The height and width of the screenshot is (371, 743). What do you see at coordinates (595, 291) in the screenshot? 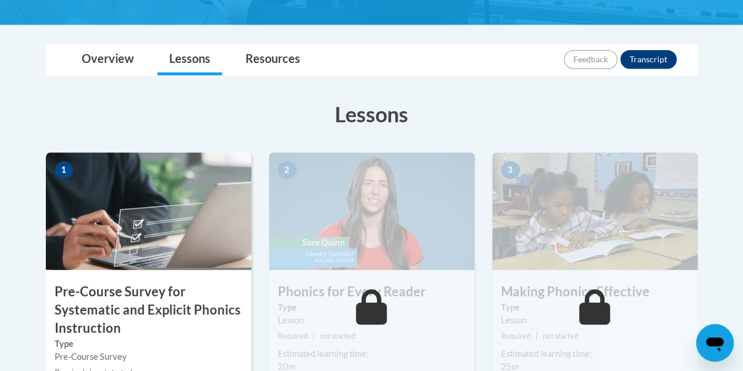
I see `h3: Making Phonics Effective` at bounding box center [595, 291].